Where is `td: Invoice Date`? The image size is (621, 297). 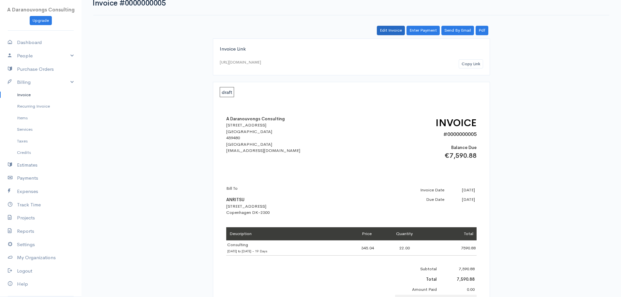 td: Invoice Date is located at coordinates (421, 190).